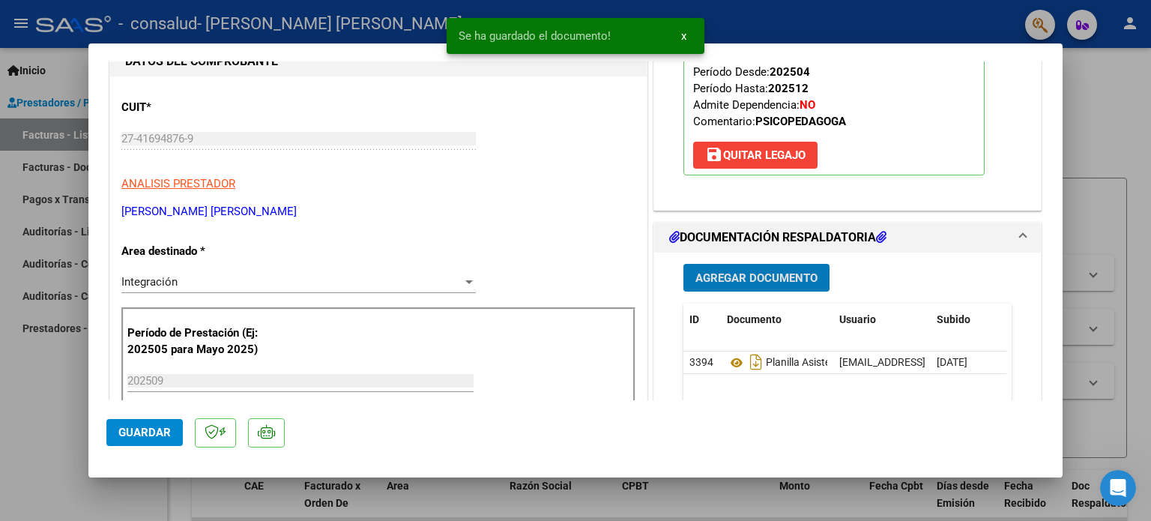 Image resolution: width=1151 pixels, height=521 pixels. I want to click on datatable-header-cell: Documento, so click(777, 319).